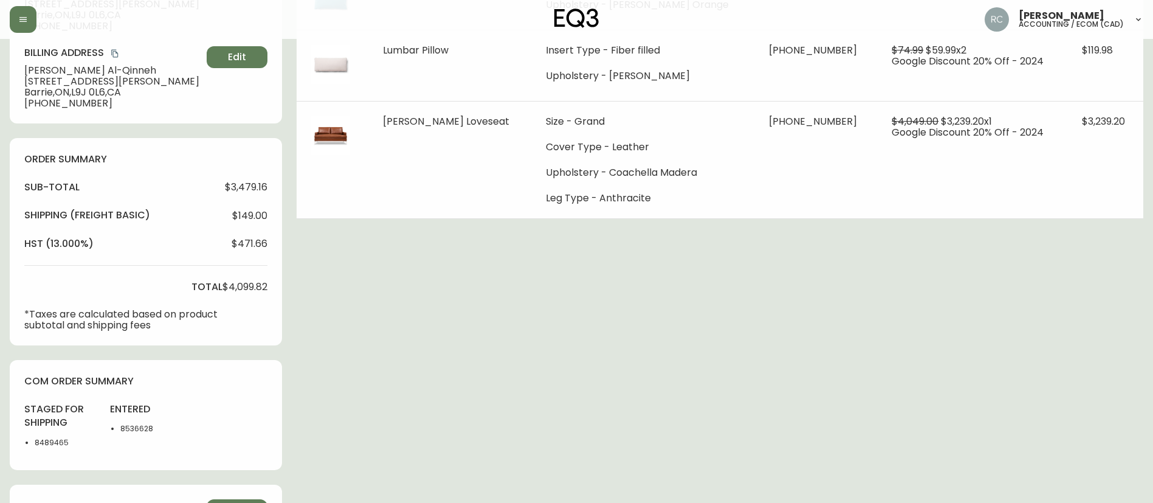  Describe the element at coordinates (113, 92) in the screenshot. I see `span: Barrie , ON , L9J 0L6 , CA` at that location.